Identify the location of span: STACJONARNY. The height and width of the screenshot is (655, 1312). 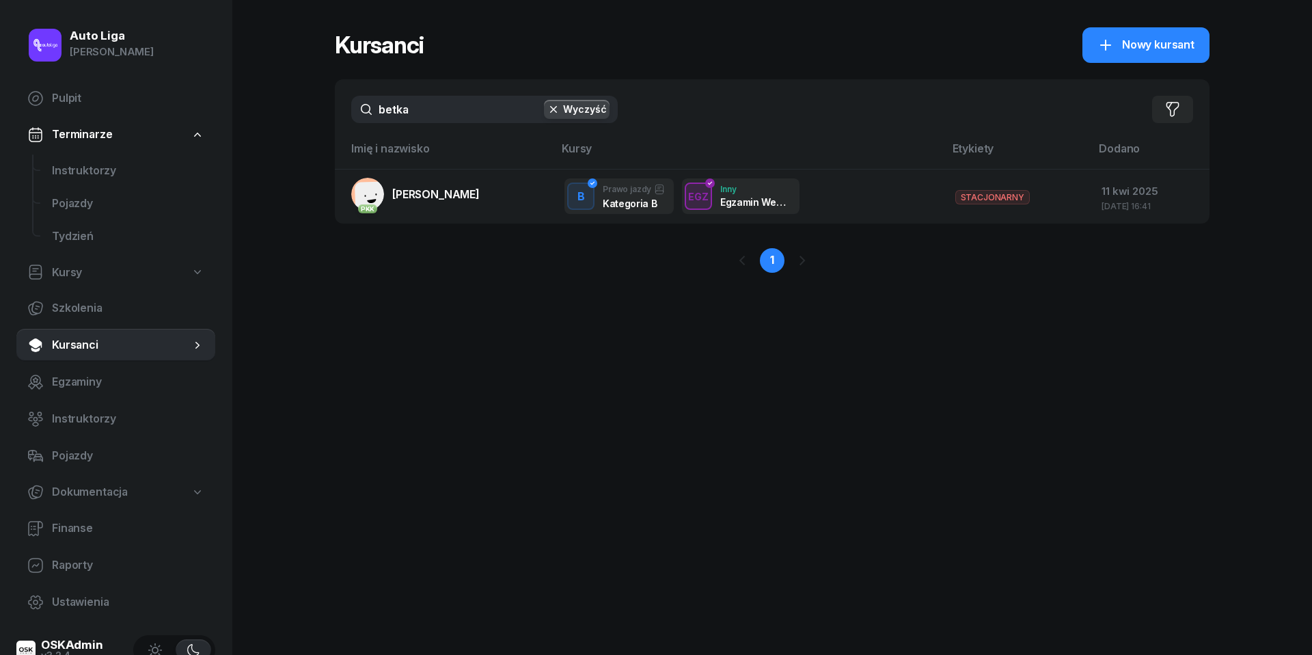
(992, 197).